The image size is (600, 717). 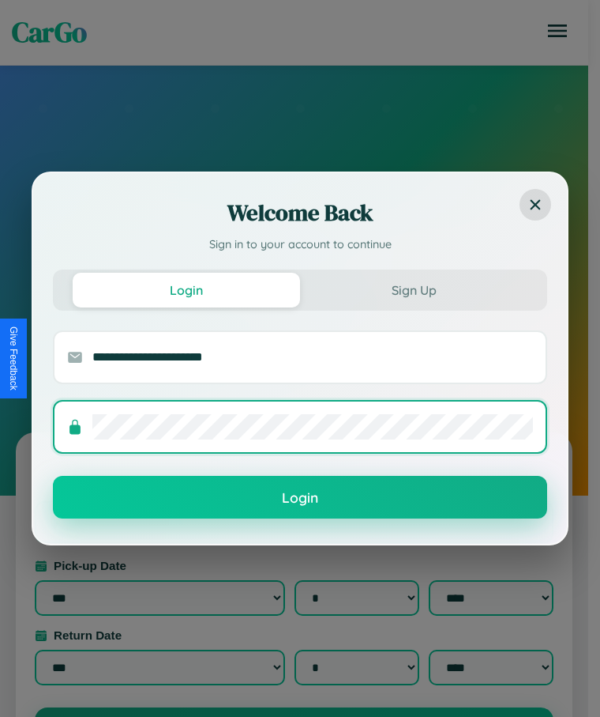 I want to click on div: Give Feedback, so click(x=13, y=358).